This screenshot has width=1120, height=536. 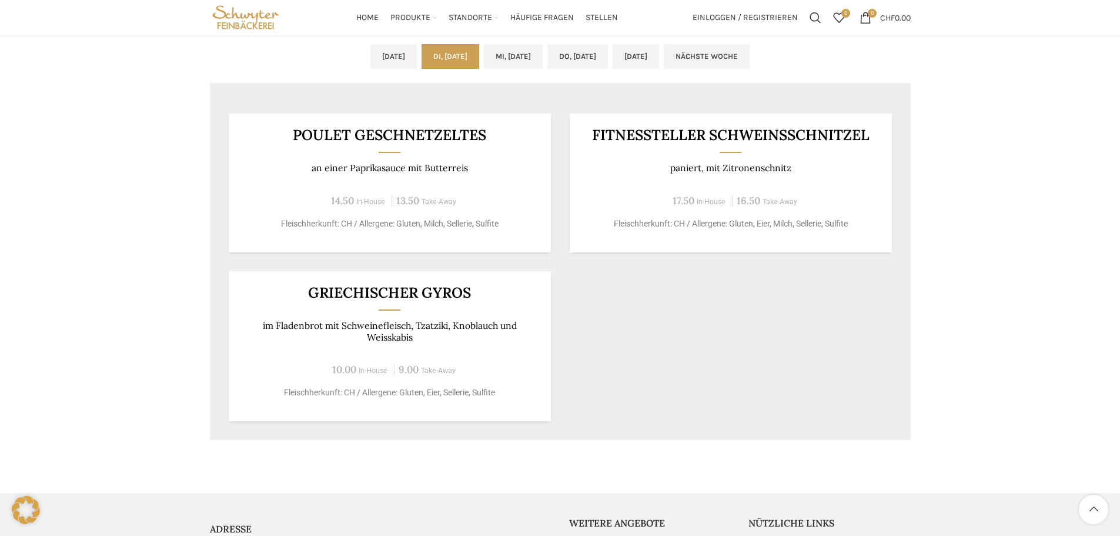 What do you see at coordinates (344, 369) in the screenshot?
I see `span: 10.00` at bounding box center [344, 369].